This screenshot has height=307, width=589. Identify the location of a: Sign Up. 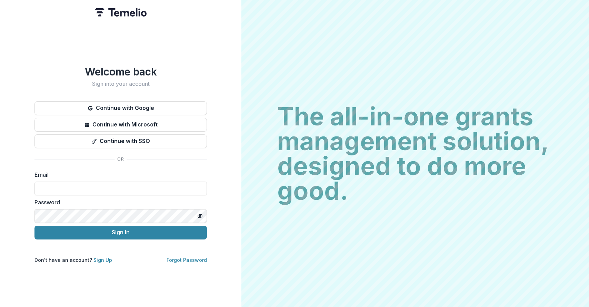
(103, 260).